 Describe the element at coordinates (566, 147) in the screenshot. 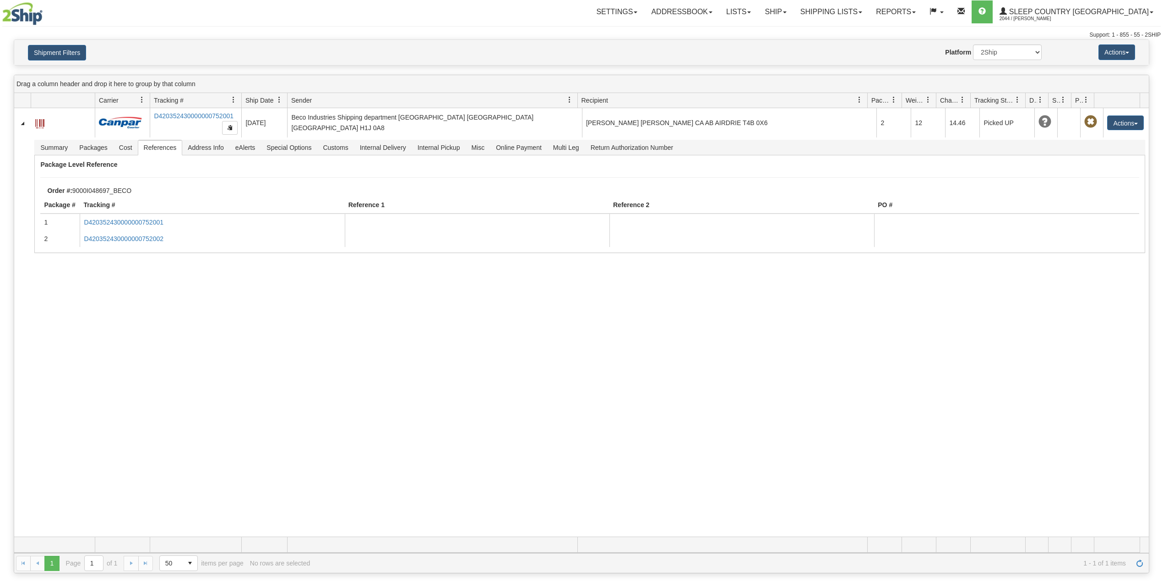

I see `span: Multi Leg` at that location.